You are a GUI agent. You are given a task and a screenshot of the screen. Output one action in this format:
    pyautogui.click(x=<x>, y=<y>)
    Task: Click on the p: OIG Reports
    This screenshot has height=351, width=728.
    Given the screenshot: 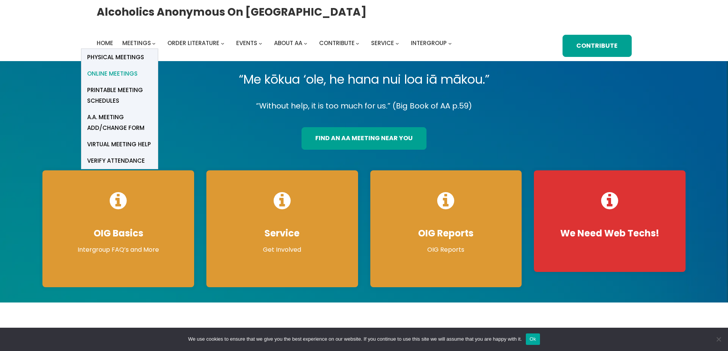 What is the action you would take?
    pyautogui.click(x=446, y=250)
    